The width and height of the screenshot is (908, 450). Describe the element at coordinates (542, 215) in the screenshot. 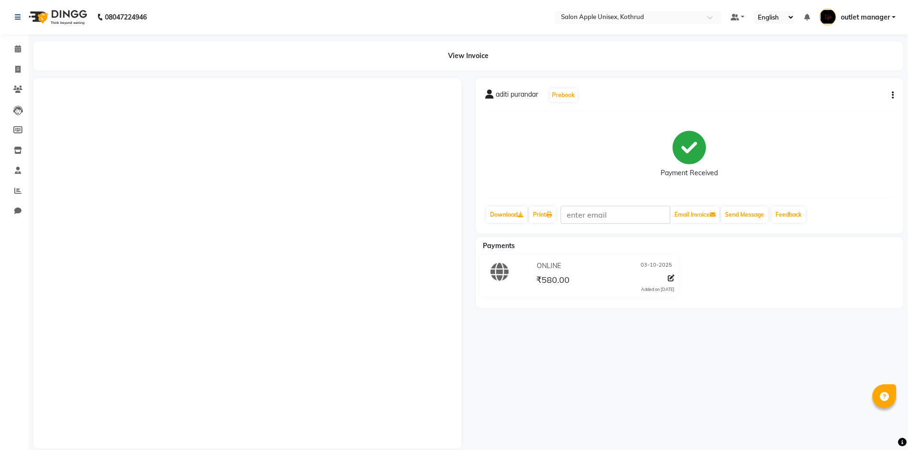

I see `a: Print` at that location.